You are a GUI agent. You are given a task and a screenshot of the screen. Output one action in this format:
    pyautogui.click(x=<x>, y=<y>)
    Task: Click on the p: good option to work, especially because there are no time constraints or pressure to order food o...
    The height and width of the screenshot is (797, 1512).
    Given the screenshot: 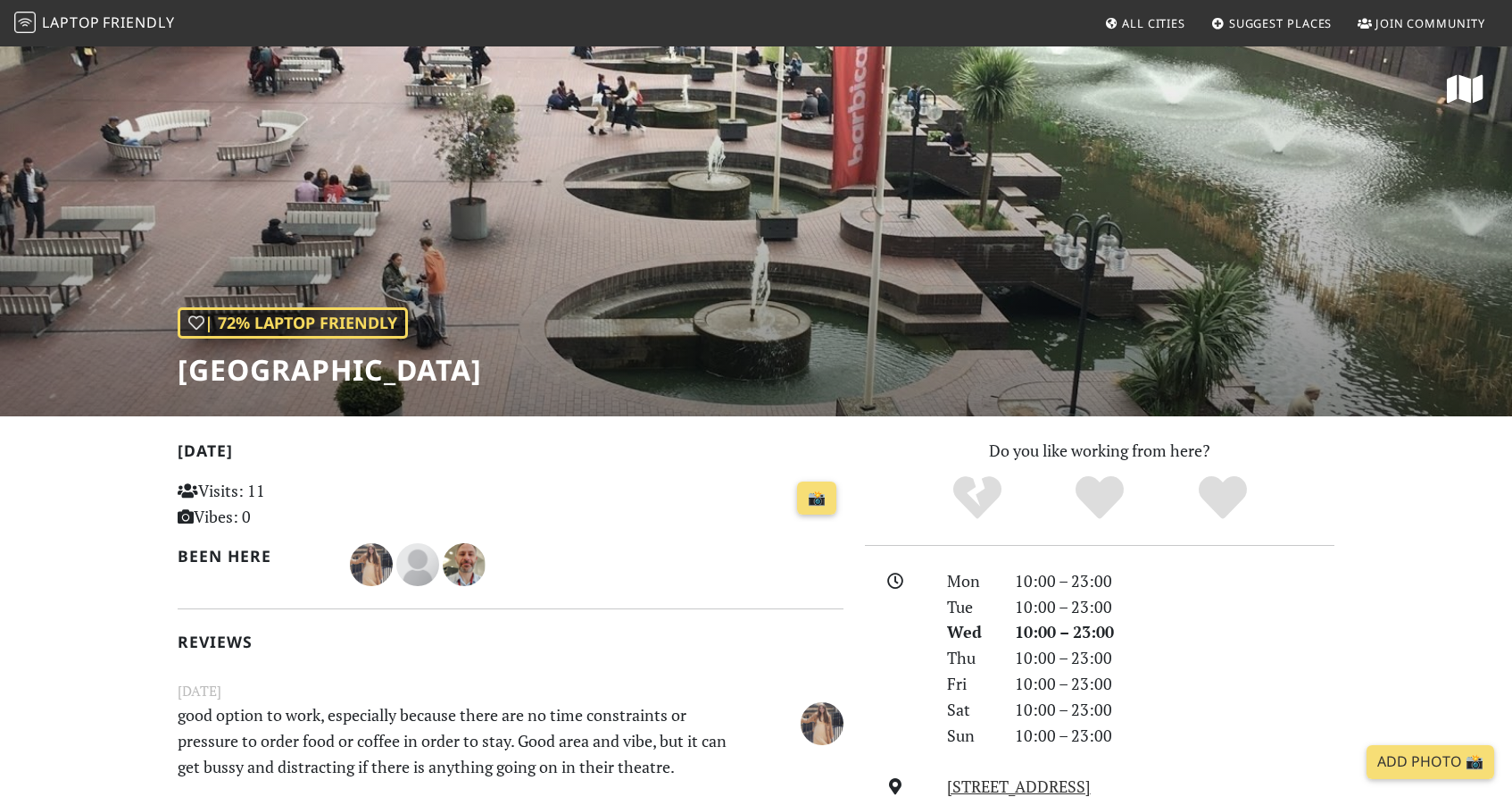 What is the action you would take?
    pyautogui.click(x=454, y=741)
    